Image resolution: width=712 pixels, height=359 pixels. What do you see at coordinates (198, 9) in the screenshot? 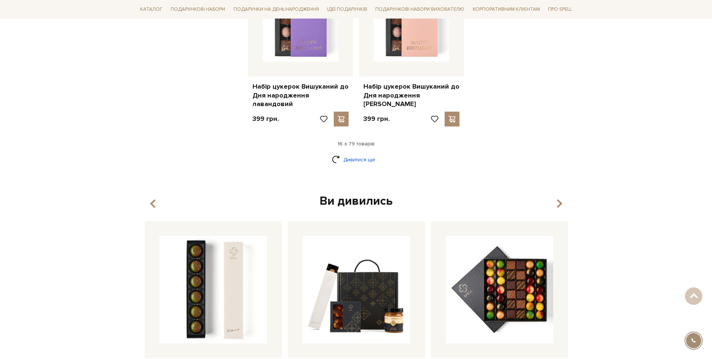
I see `a: Подарункові набори` at bounding box center [198, 9].